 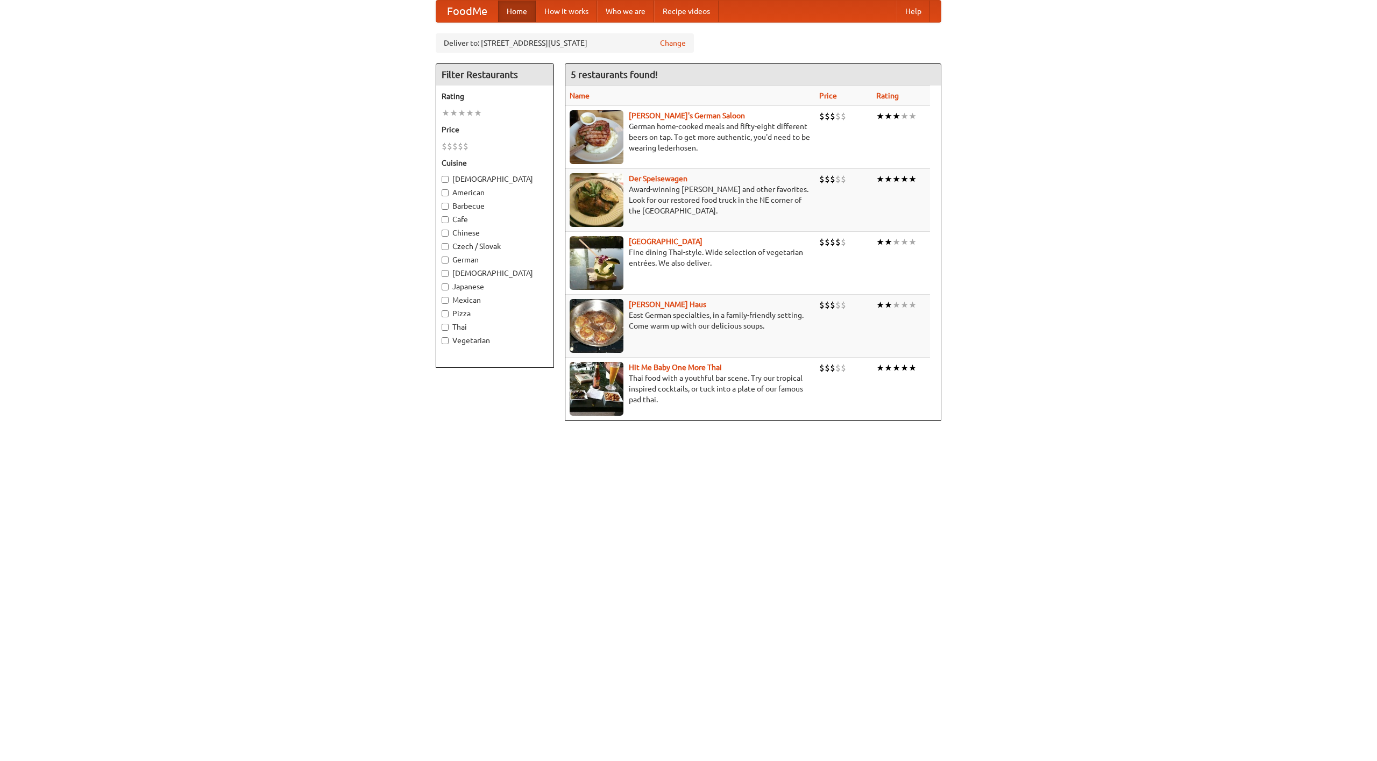 What do you see at coordinates (495, 206) in the screenshot?
I see `label: Barbecue` at bounding box center [495, 206].